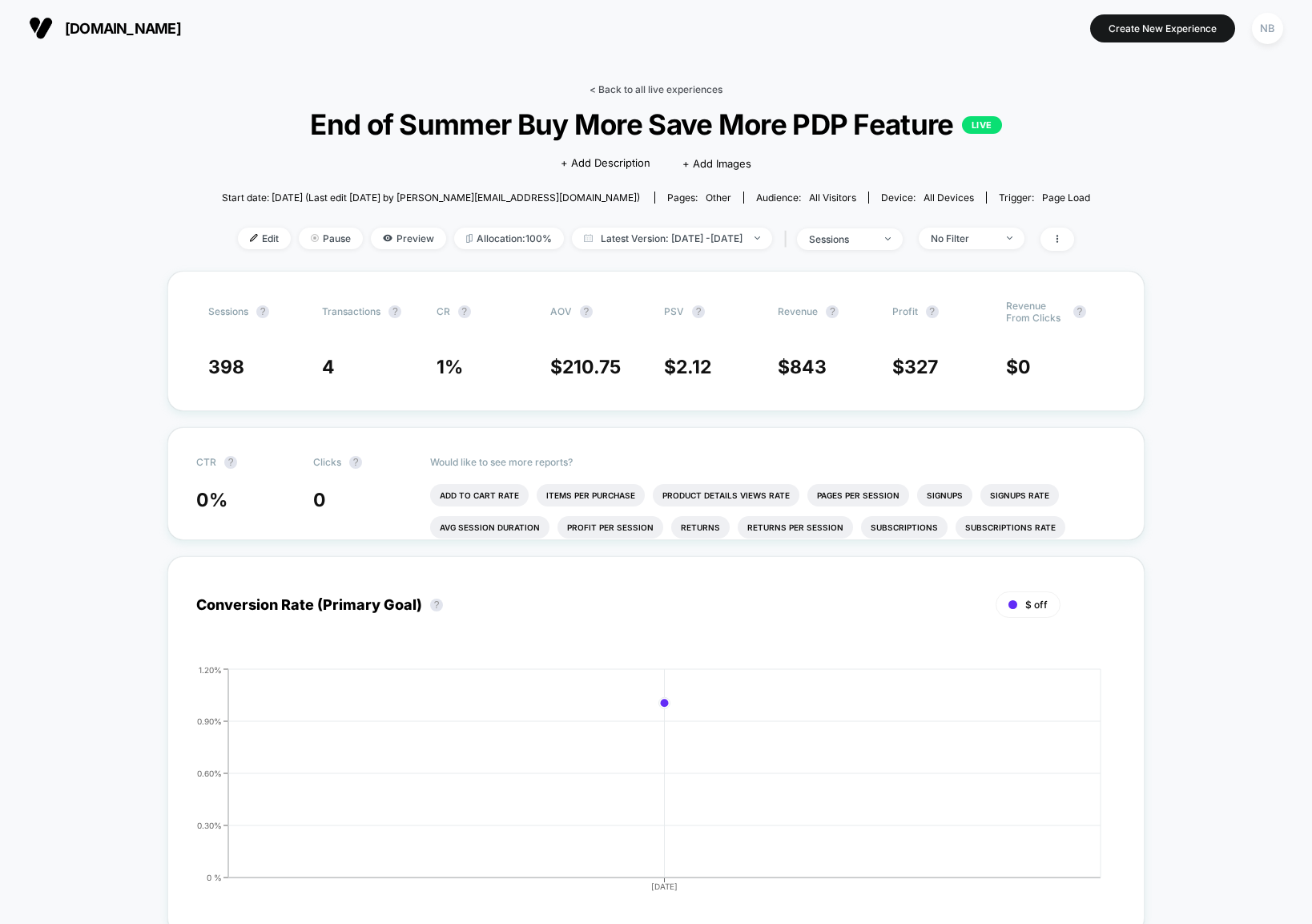  Describe the element at coordinates (656, 89) in the screenshot. I see `a: < Back to all live experiences` at that location.